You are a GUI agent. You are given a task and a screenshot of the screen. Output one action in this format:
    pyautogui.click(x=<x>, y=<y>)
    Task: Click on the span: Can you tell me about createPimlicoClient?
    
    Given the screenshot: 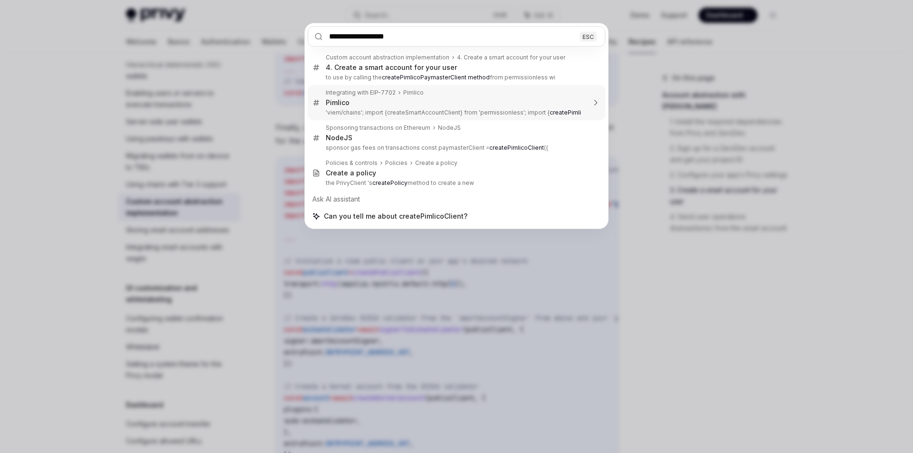 What is the action you would take?
    pyautogui.click(x=396, y=216)
    